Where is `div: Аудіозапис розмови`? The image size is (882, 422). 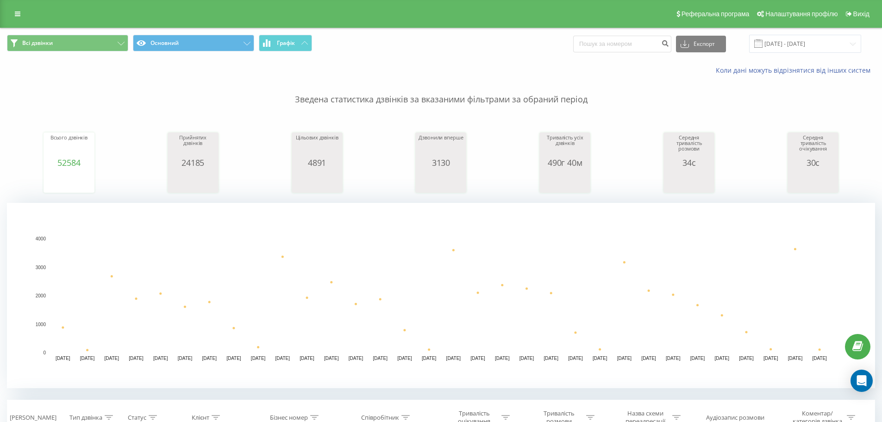 div: Аудіозапис розмови is located at coordinates (735, 417).